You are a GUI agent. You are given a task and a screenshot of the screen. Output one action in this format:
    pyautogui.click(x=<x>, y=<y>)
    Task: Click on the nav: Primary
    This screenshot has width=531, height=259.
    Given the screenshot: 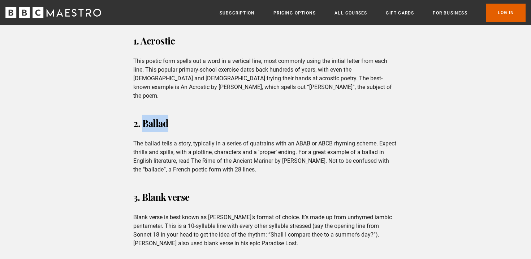 What is the action you would take?
    pyautogui.click(x=373, y=13)
    